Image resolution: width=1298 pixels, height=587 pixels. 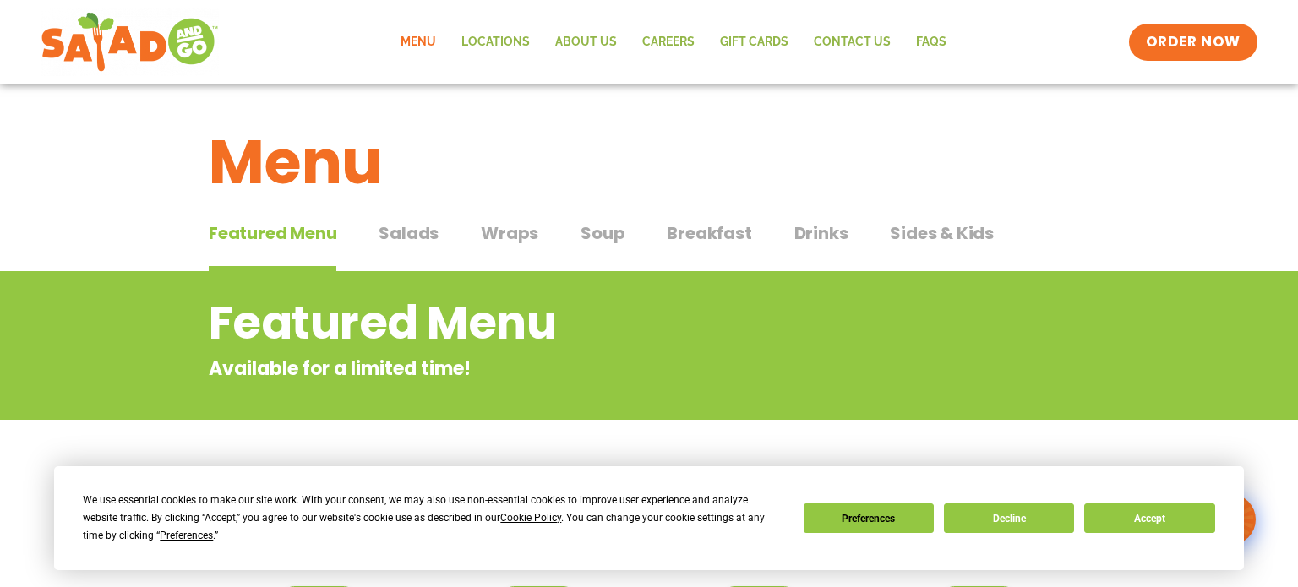 I want to click on span: Cookie Policy, so click(x=531, y=518).